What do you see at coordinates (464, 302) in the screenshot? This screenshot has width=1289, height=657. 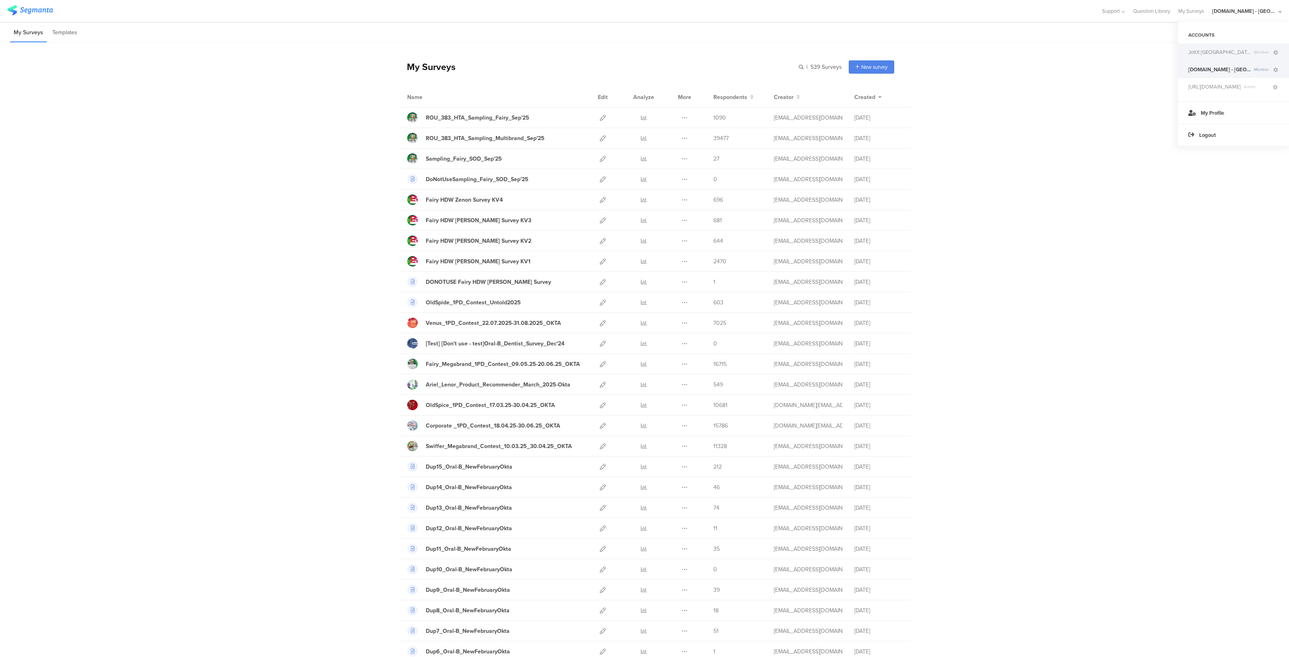 I see `a: OldSpide_1PD_Contest_Untold2025` at bounding box center [464, 302].